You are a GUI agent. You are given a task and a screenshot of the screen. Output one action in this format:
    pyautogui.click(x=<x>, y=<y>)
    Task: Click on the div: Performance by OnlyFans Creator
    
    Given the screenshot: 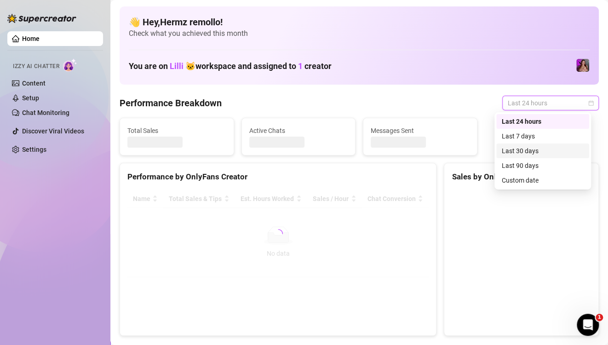 What is the action you would take?
    pyautogui.click(x=278, y=177)
    